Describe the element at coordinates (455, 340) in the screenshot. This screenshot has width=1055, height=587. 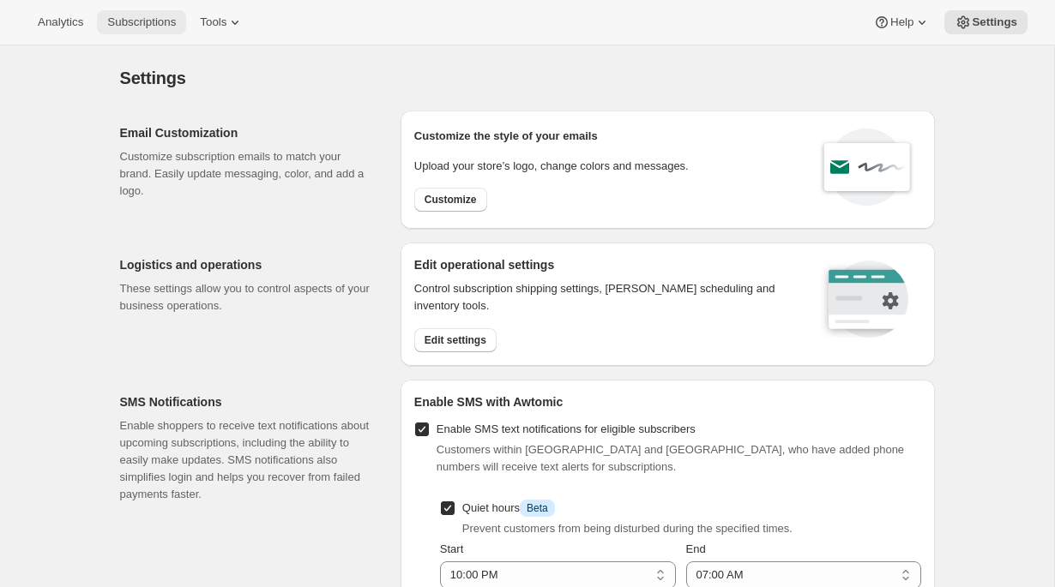
I see `button: Edit settings` at that location.